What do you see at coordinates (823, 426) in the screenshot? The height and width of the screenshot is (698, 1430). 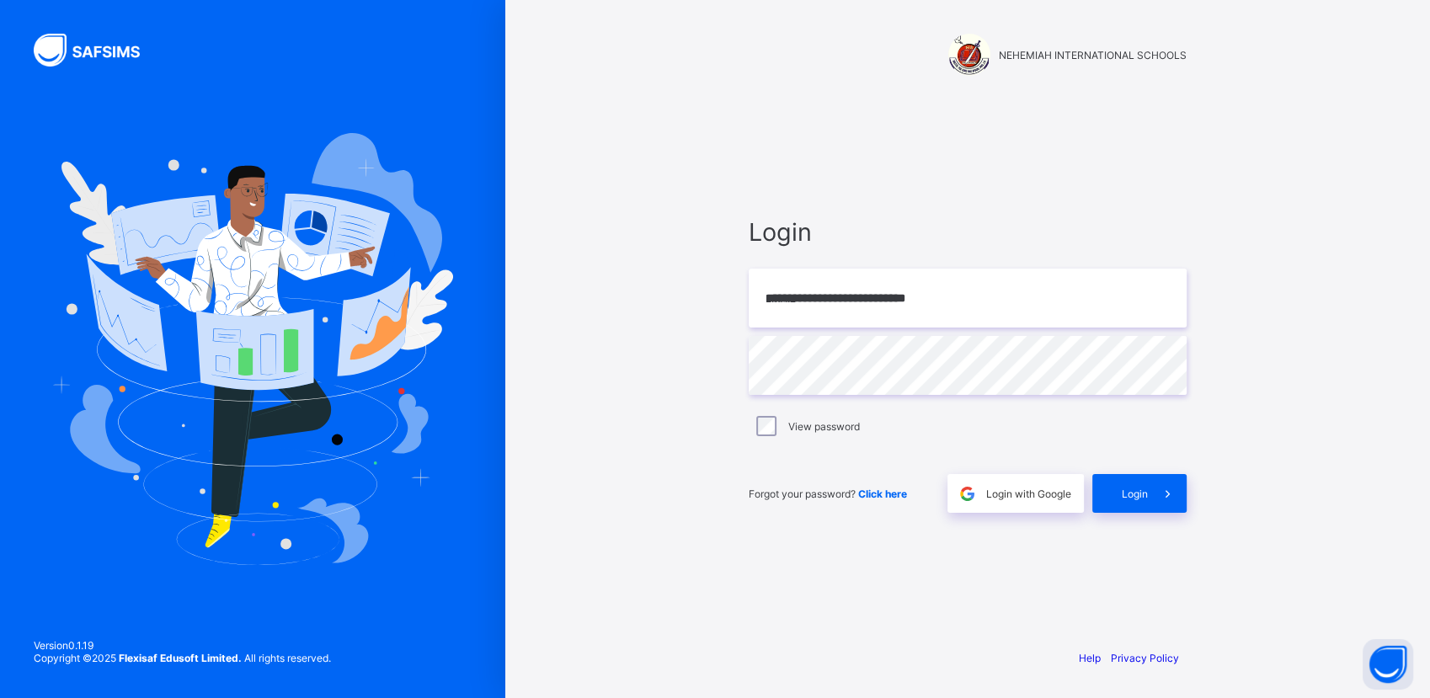 I see `label: View password` at bounding box center [823, 426].